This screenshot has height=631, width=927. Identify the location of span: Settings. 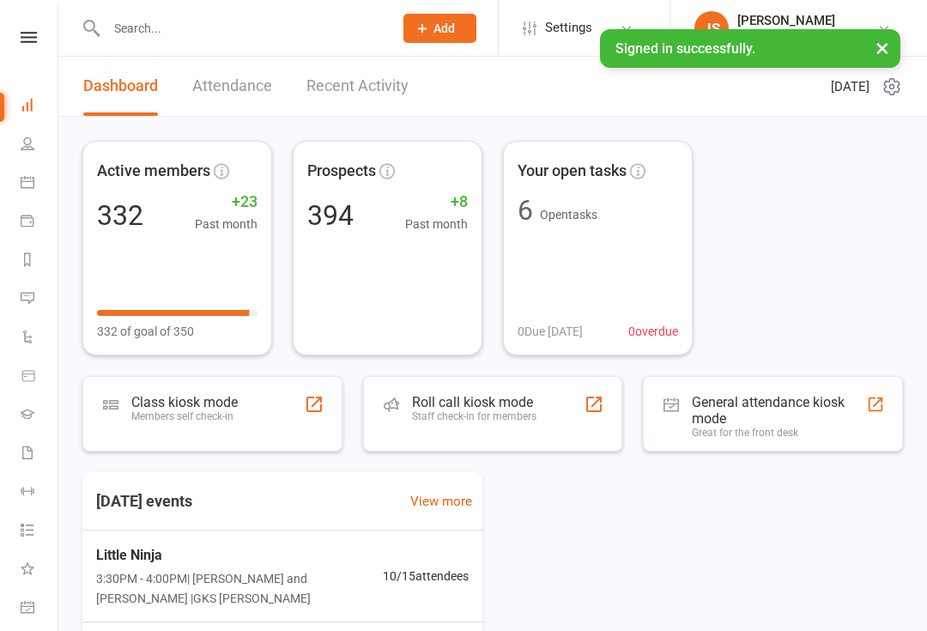
(568, 27).